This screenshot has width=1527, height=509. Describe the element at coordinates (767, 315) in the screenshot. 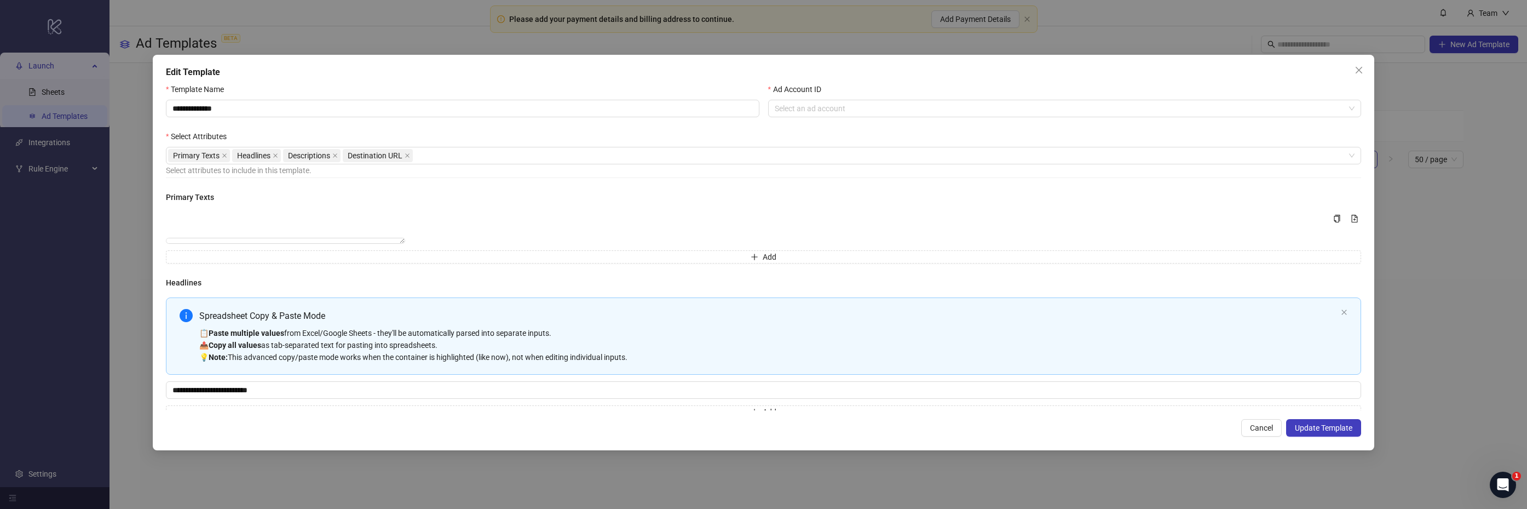

I see `div: Spreadsheet Copy & Paste Mode` at that location.